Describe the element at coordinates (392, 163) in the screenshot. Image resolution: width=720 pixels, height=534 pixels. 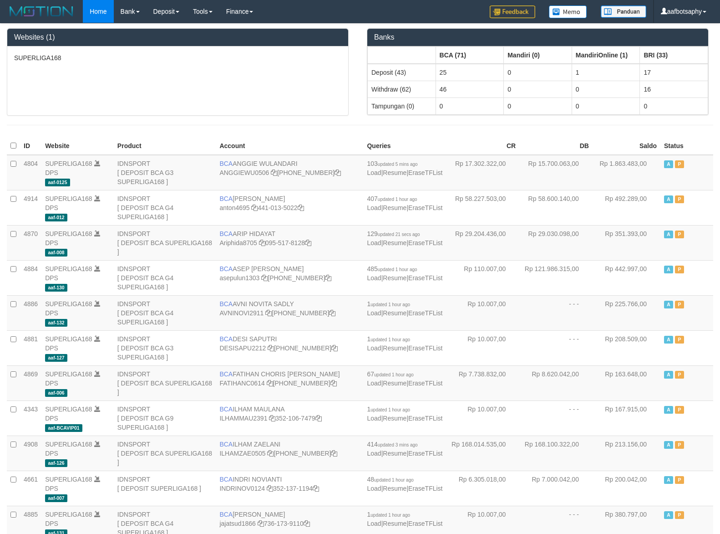
I see `span: 103` at that location.